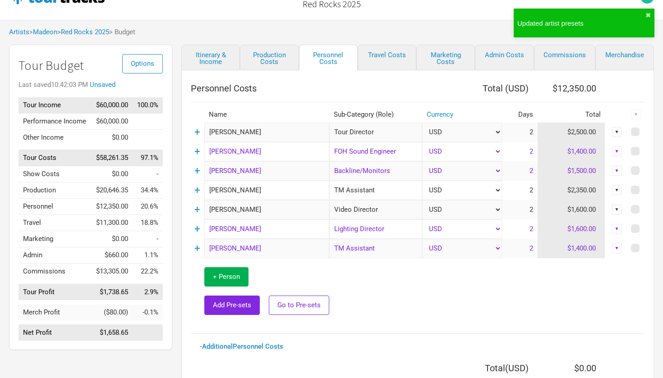 The height and width of the screenshot is (378, 663). Describe the element at coordinates (55, 138) in the screenshot. I see `td: Other Income` at that location.